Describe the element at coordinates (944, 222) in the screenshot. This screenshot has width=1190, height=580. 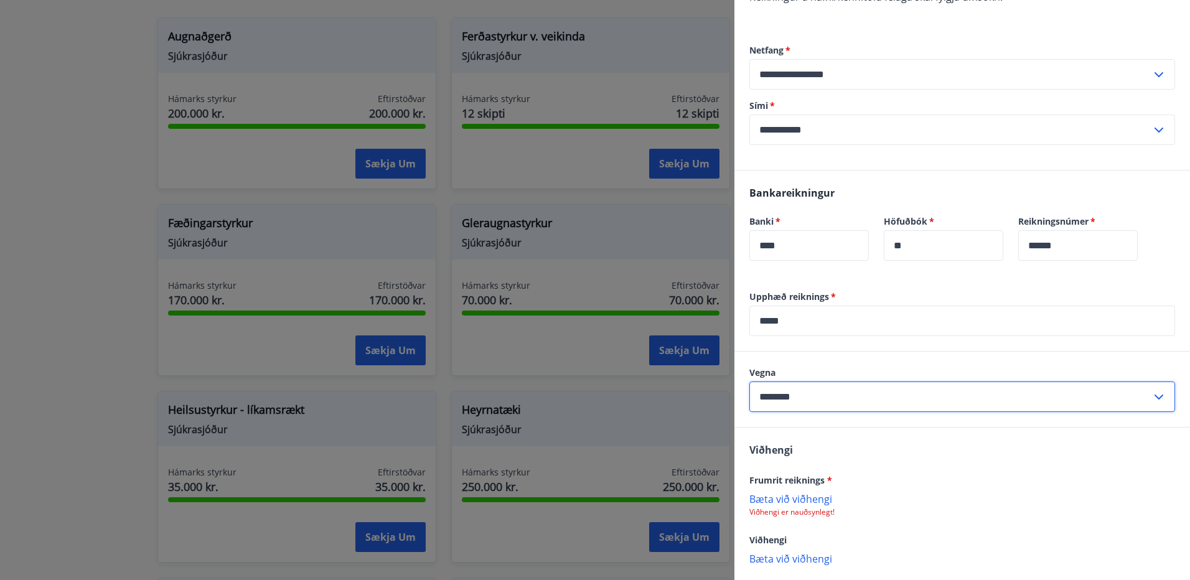
I see `label: Höfuðbók` at that location.